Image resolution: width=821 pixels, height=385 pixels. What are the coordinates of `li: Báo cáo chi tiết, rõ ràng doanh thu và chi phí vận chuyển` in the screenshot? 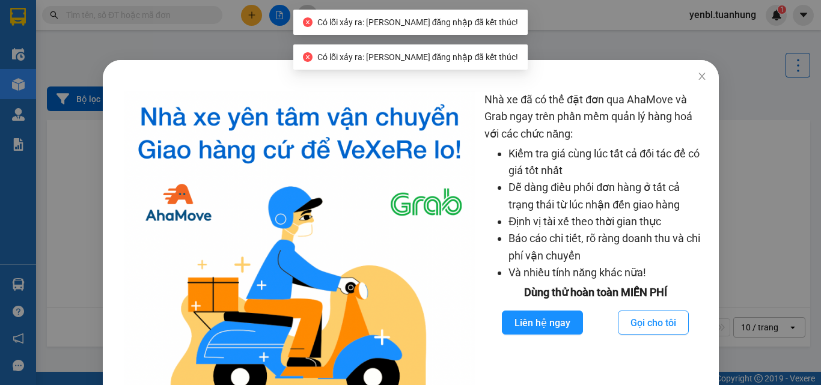 It's located at (607, 247).